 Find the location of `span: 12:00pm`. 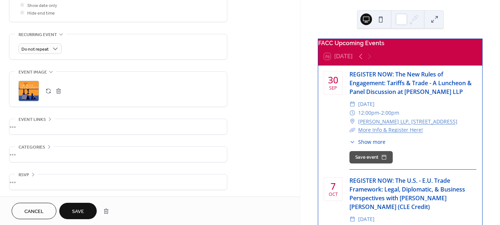

span: 12:00pm is located at coordinates (369, 113).